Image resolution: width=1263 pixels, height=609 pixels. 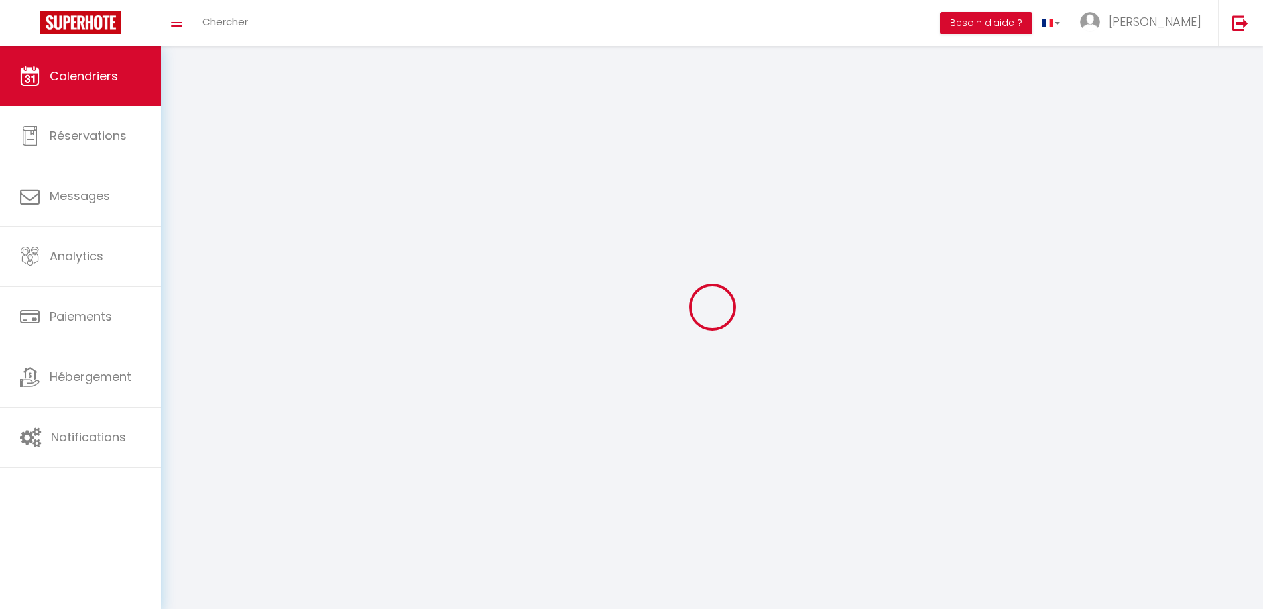 What do you see at coordinates (80, 196) in the screenshot?
I see `span: Messages` at bounding box center [80, 196].